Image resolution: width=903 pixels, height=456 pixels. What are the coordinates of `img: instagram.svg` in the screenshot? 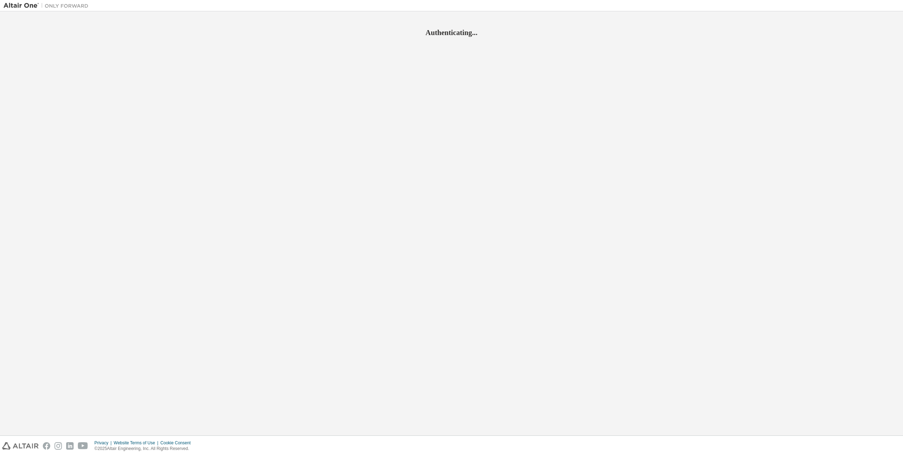 It's located at (58, 446).